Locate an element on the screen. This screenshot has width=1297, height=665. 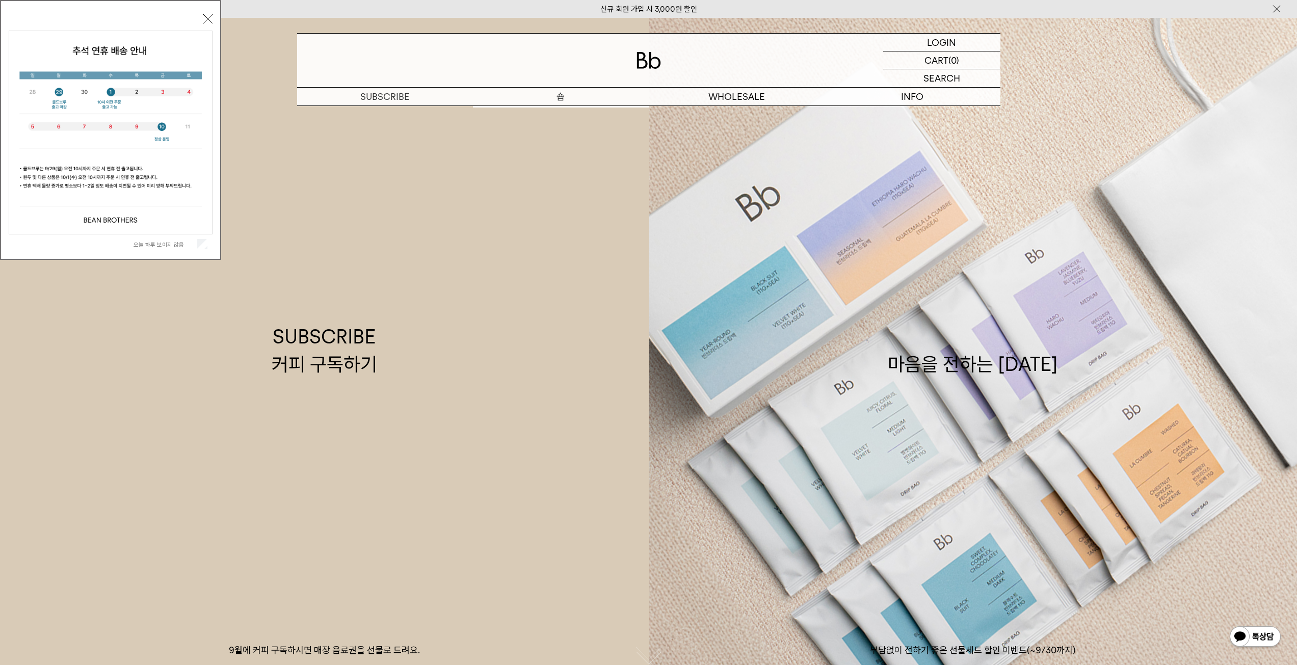
p: SUBSCRIBE is located at coordinates (385, 96).